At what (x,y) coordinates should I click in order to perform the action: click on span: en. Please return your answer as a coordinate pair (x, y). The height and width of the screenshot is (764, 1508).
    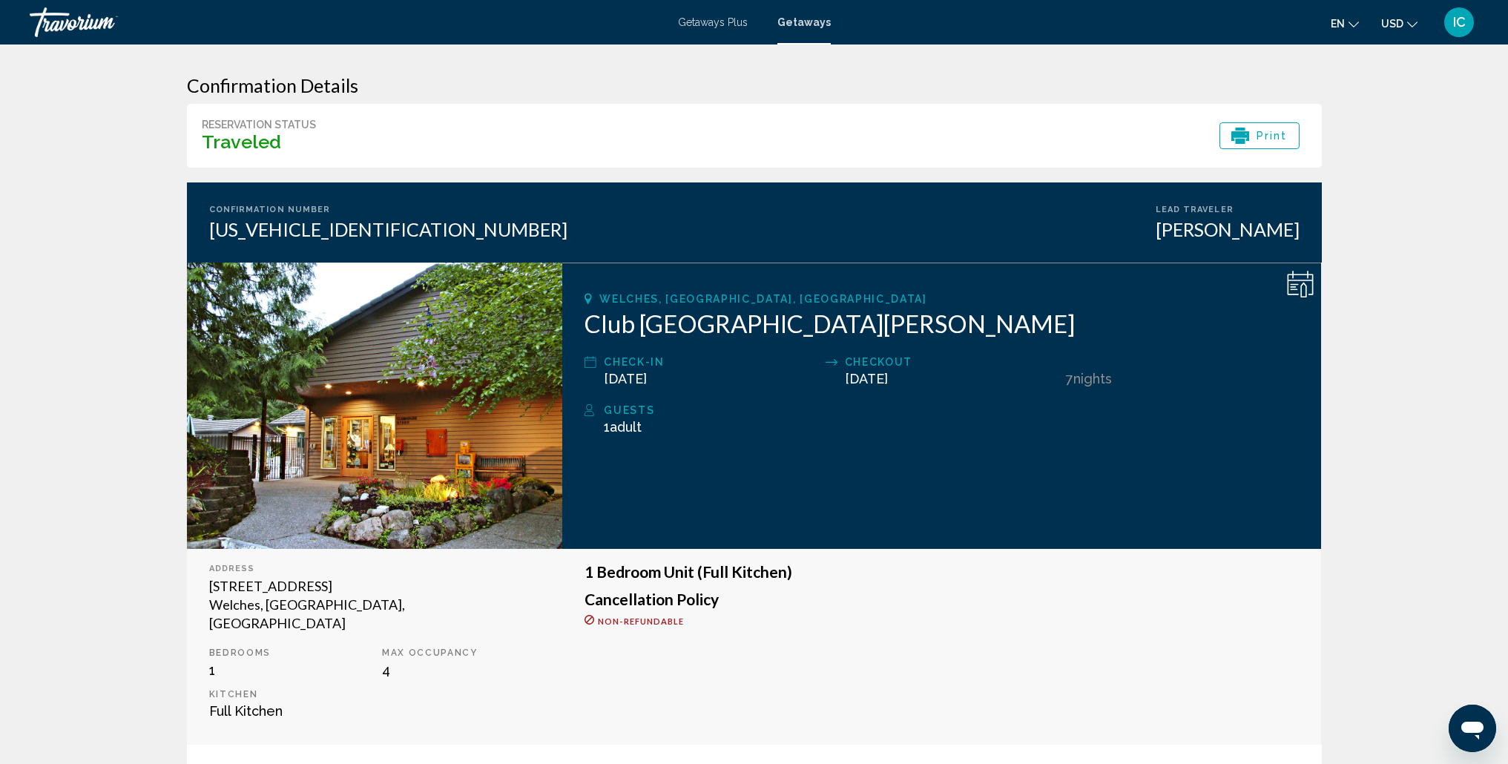
    Looking at the image, I should click on (1337, 24).